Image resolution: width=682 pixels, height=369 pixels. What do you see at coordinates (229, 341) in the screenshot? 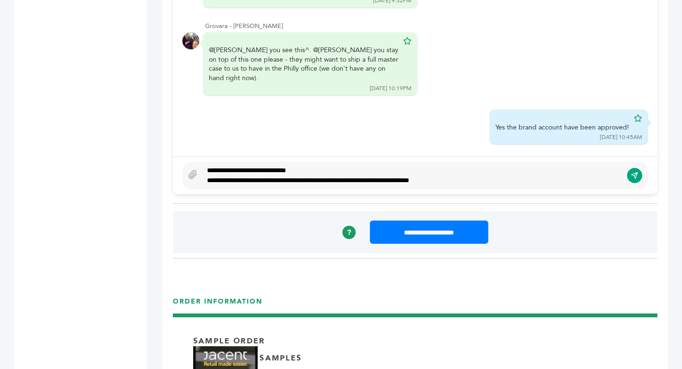
I see `p: Sample Order` at bounding box center [229, 341].